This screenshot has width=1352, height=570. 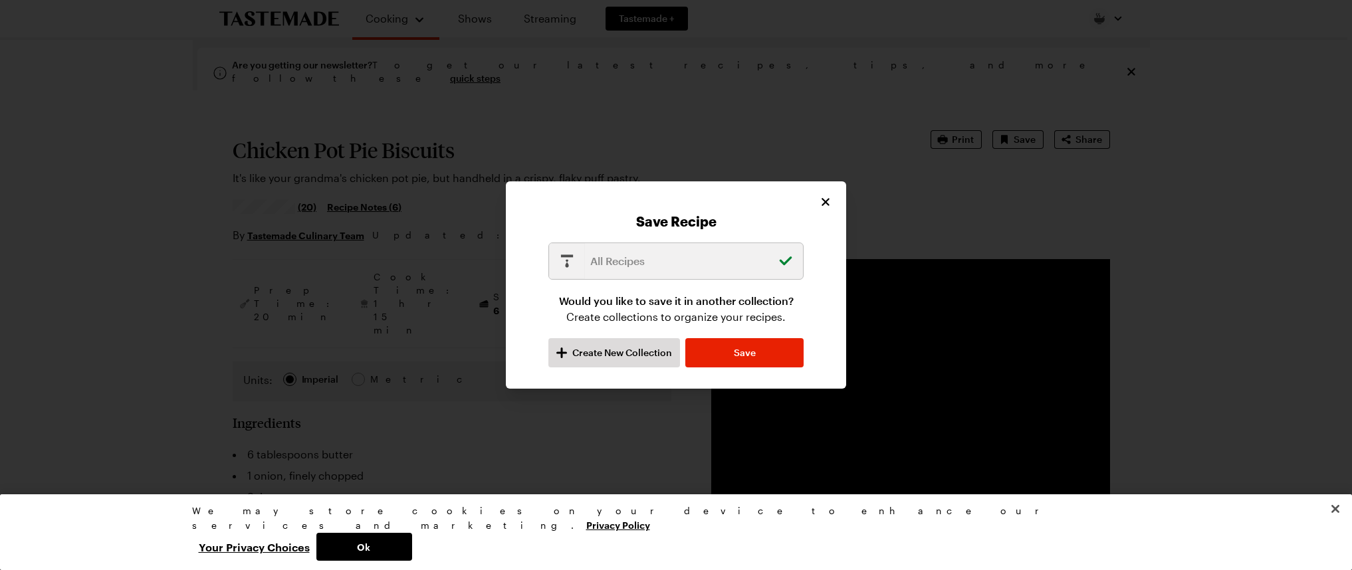 What do you see at coordinates (614, 353) in the screenshot?
I see `button: Create New Collection` at bounding box center [614, 353].